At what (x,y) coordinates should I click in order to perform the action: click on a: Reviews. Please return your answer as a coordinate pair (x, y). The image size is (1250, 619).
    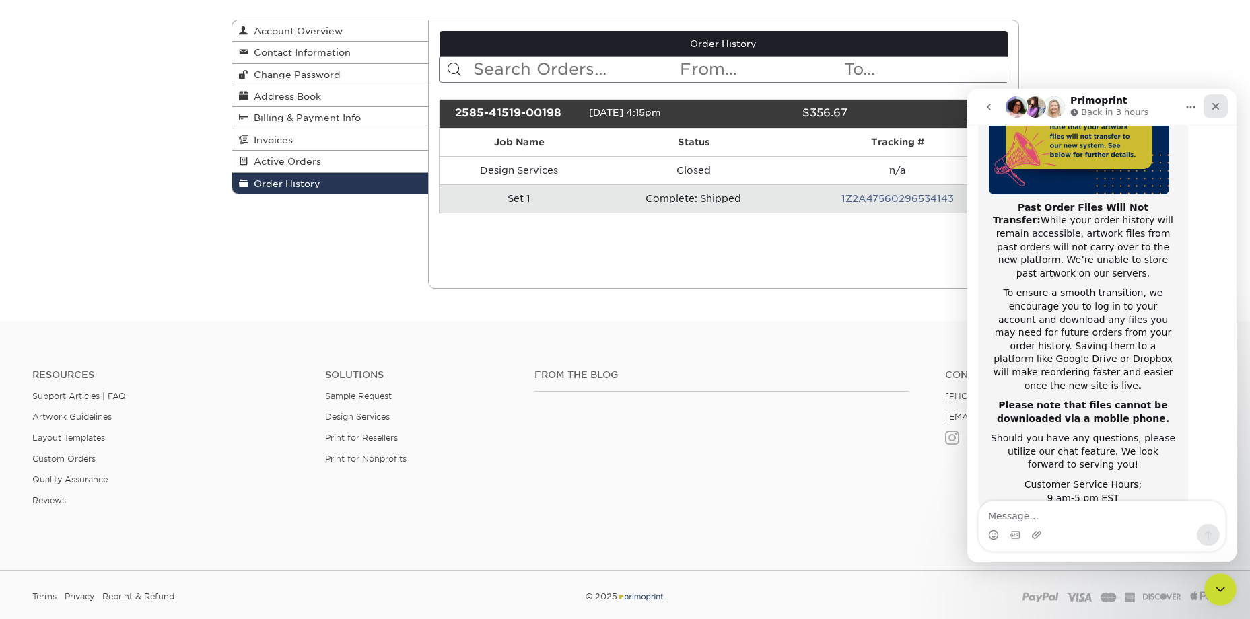
    Looking at the image, I should click on (49, 500).